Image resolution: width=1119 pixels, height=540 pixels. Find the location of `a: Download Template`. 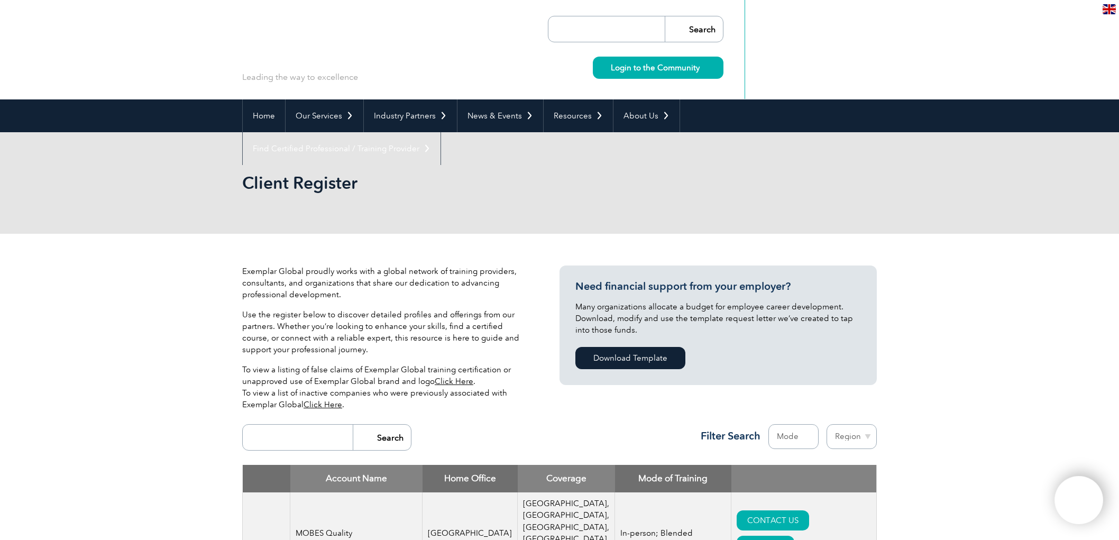

a: Download Template is located at coordinates (630, 358).